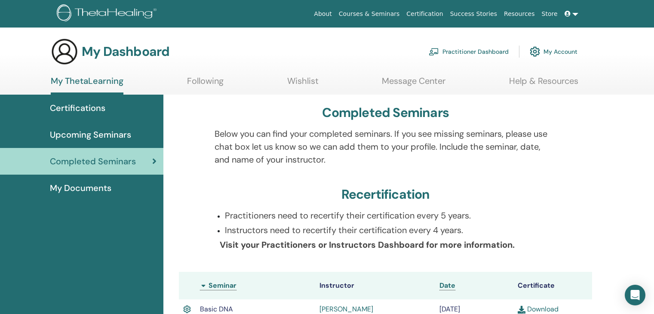 This screenshot has height=314, width=654. Describe the element at coordinates (77, 108) in the screenshot. I see `span: Certifications` at that location.